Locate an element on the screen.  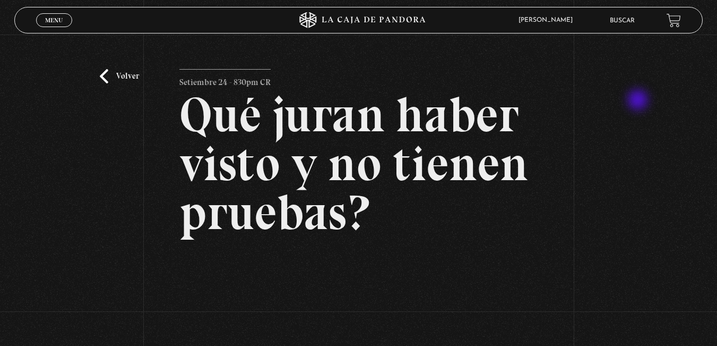
span: Cerrar is located at coordinates (54, 30).